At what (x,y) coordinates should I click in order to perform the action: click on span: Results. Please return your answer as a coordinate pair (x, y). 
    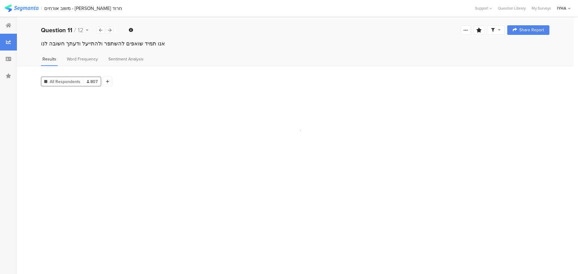
    Looking at the image, I should click on (49, 59).